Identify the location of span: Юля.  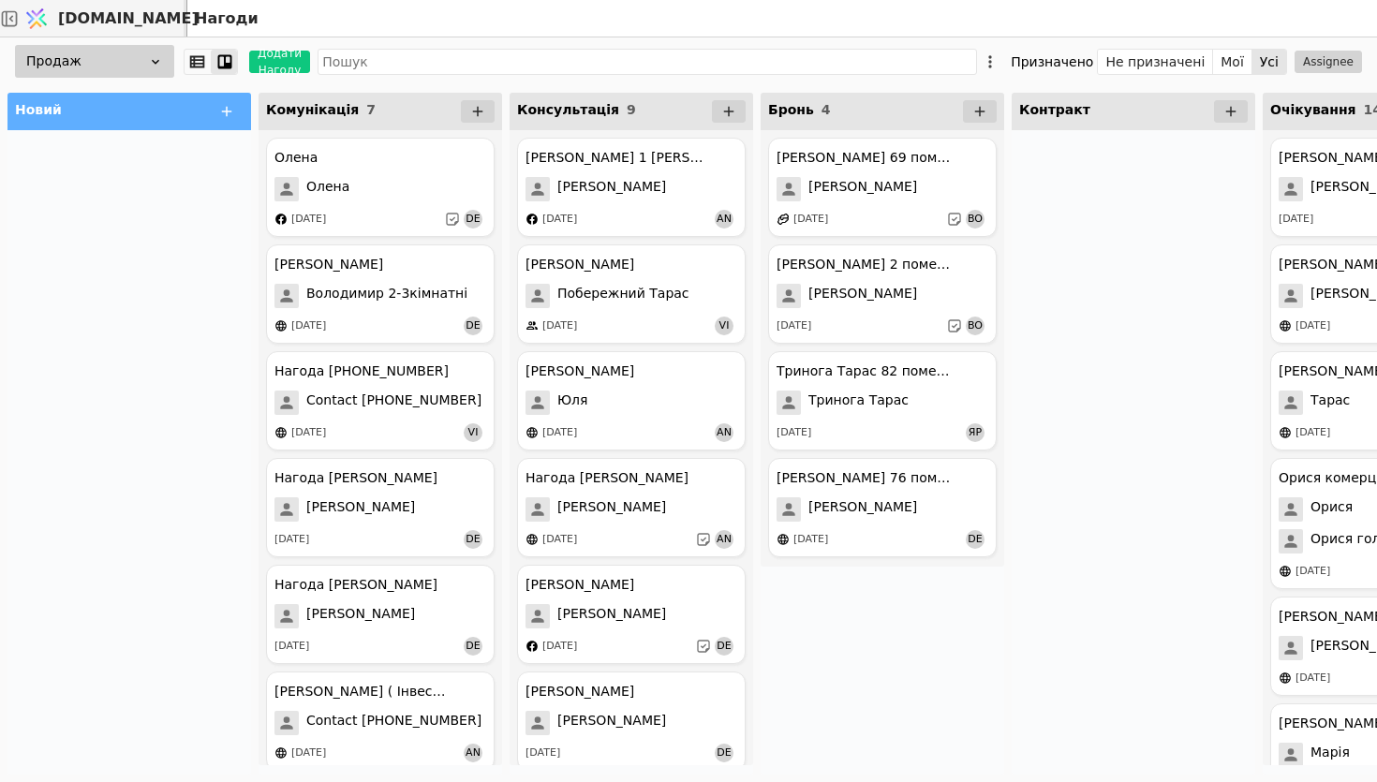
(572, 403).